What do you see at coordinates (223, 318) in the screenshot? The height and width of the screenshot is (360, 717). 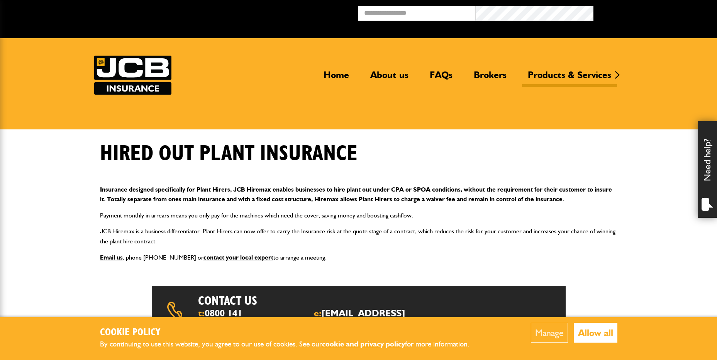 I see `span: t:` at bounding box center [223, 318].